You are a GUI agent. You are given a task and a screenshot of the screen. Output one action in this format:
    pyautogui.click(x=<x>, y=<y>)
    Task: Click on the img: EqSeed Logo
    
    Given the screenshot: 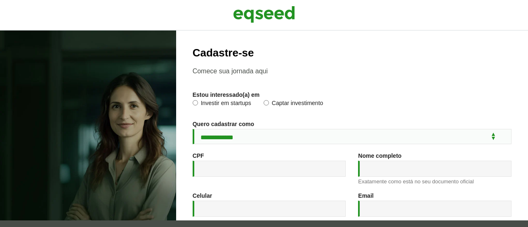 What is the action you would take?
    pyautogui.click(x=264, y=14)
    